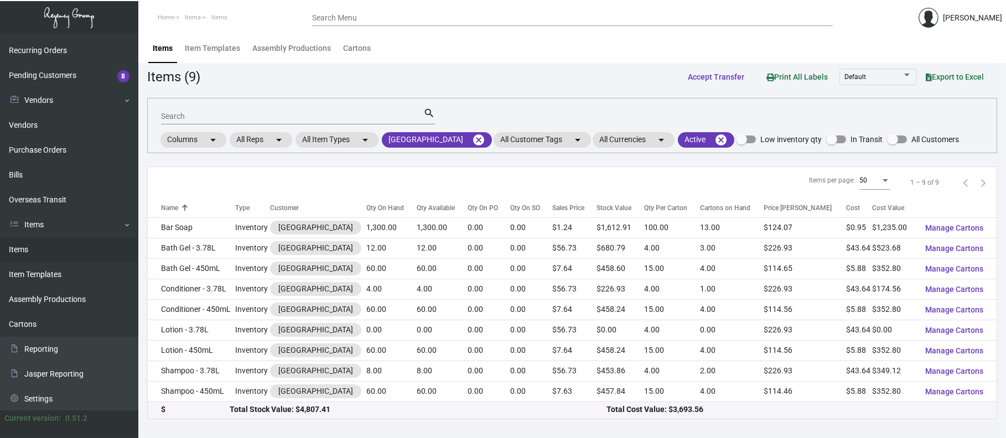  What do you see at coordinates (666, 208) in the screenshot?
I see `div: Qty Per Carton` at bounding box center [666, 208].